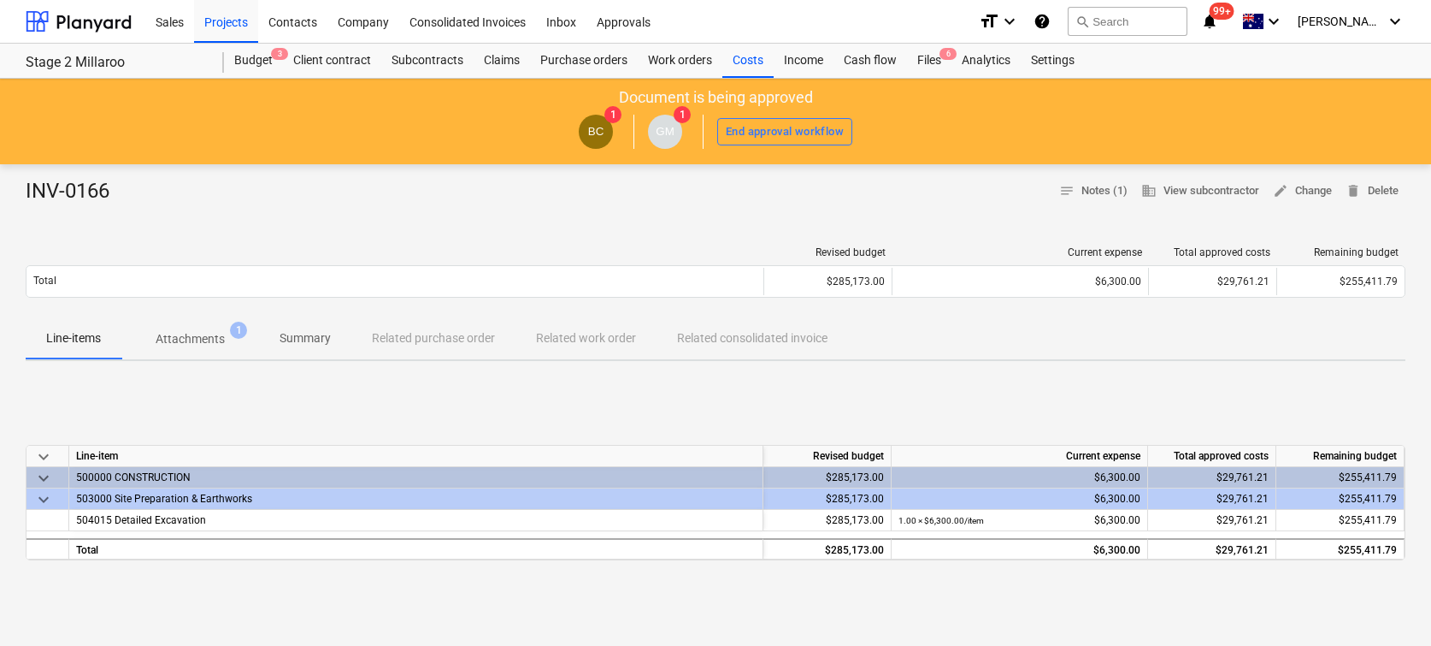 The width and height of the screenshot is (1431, 646). What do you see at coordinates (1281, 191) in the screenshot?
I see `span: edit` at bounding box center [1281, 191].